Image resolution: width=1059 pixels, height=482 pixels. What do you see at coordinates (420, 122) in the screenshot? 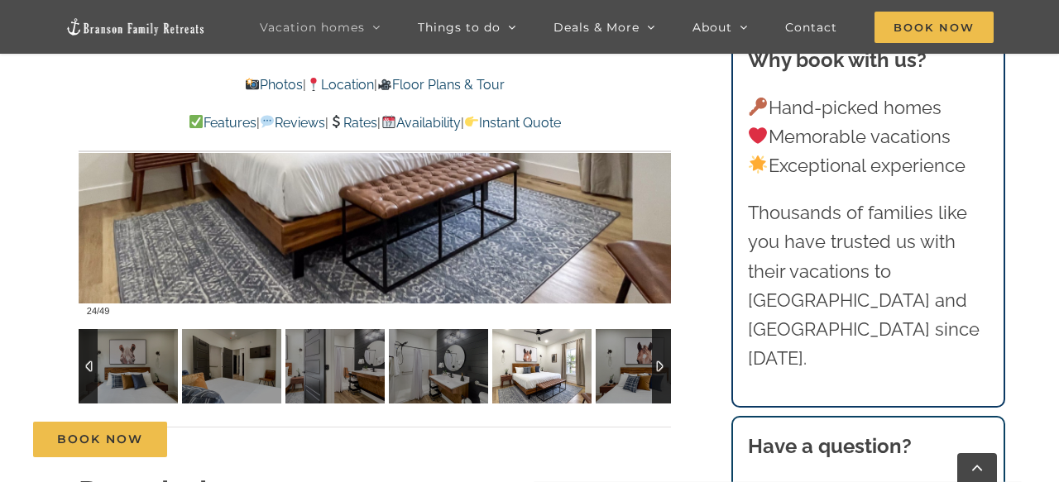
I see `a: Availability` at bounding box center [420, 122].